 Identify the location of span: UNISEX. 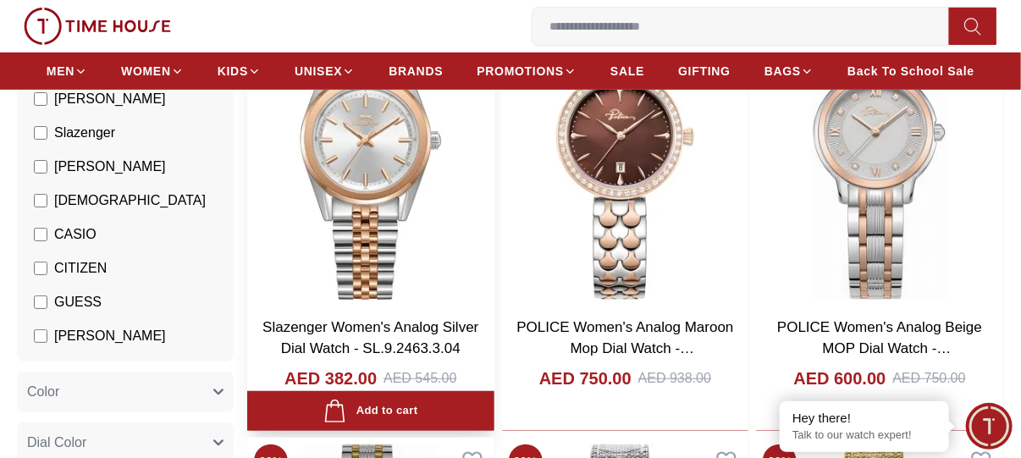
(318, 71).